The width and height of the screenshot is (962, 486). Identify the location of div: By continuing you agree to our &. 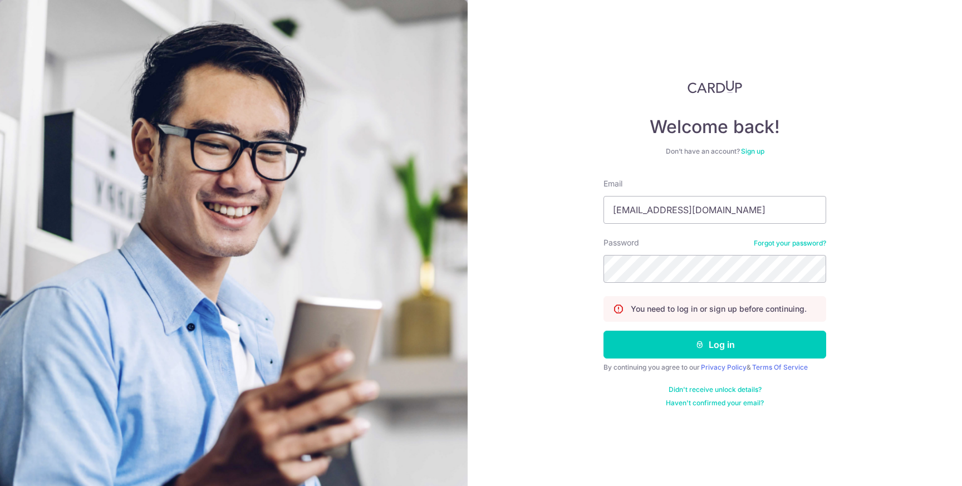
(715, 367).